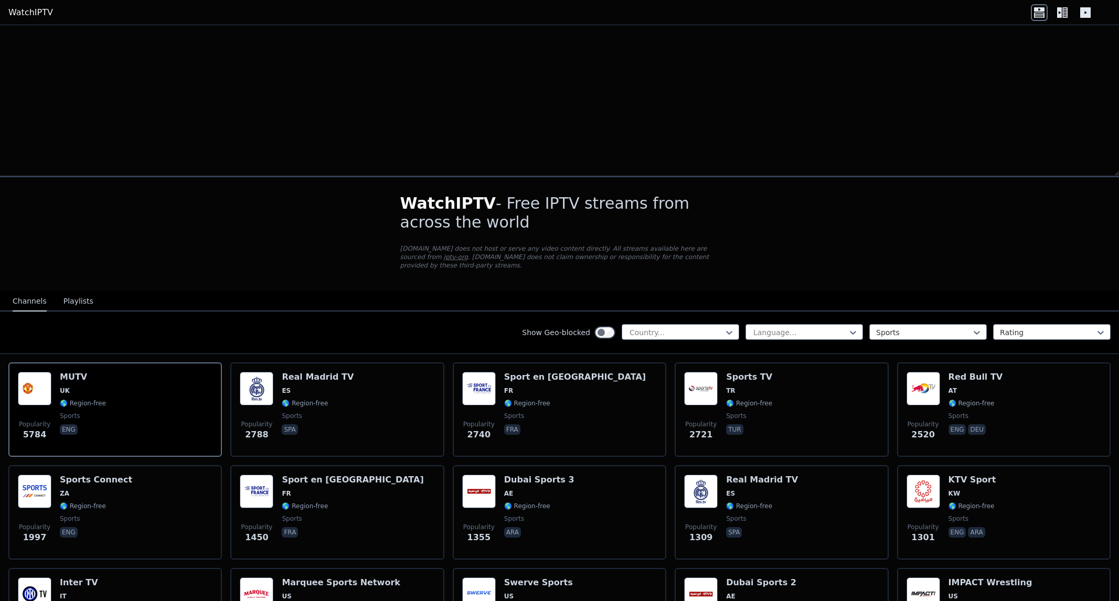  What do you see at coordinates (83, 583) in the screenshot?
I see `h6: Inter TV` at bounding box center [83, 583].